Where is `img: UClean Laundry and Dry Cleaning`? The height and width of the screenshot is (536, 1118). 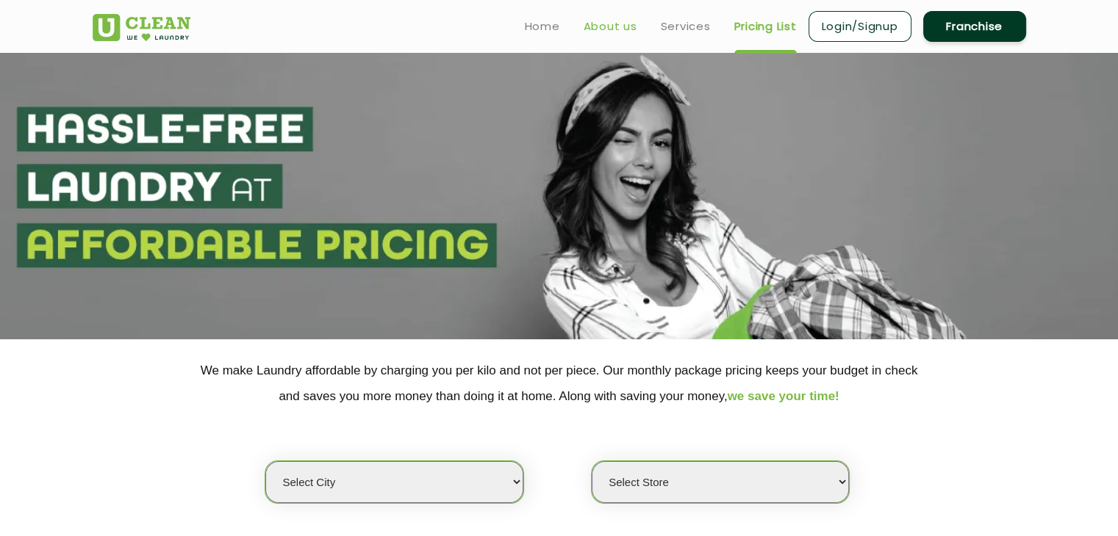 img: UClean Laundry and Dry Cleaning is located at coordinates (141, 27).